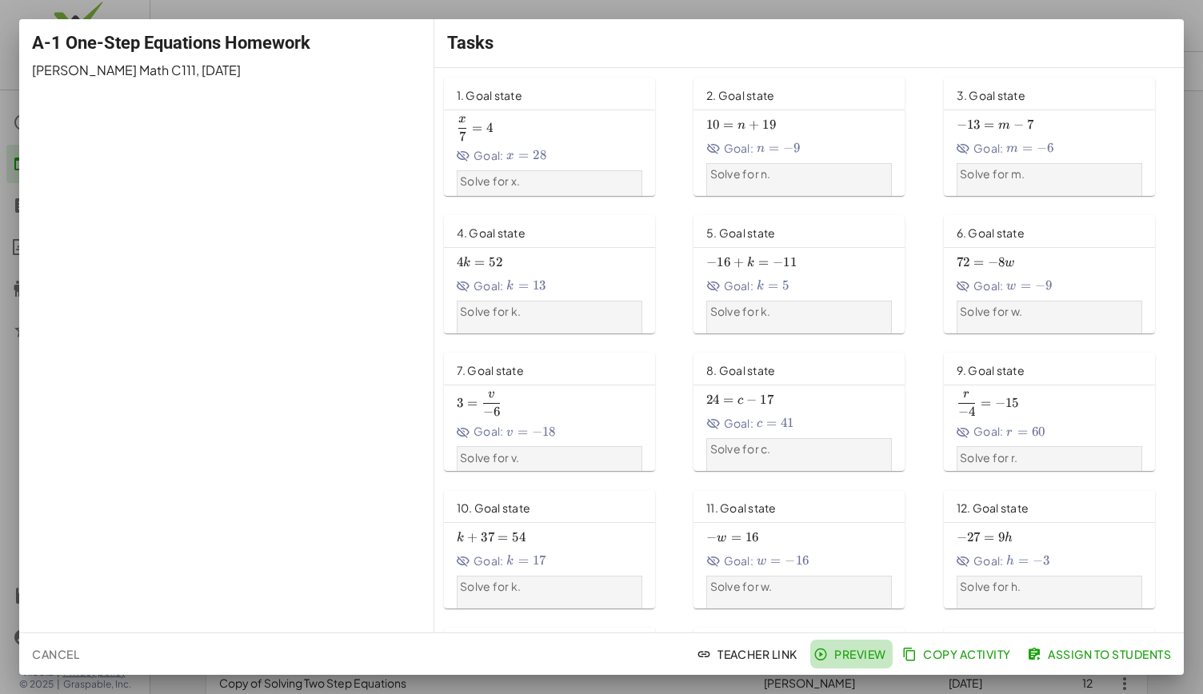 Image resolution: width=1203 pixels, height=694 pixels. What do you see at coordinates (1046, 561) in the screenshot?
I see `span: 3` at bounding box center [1046, 561].